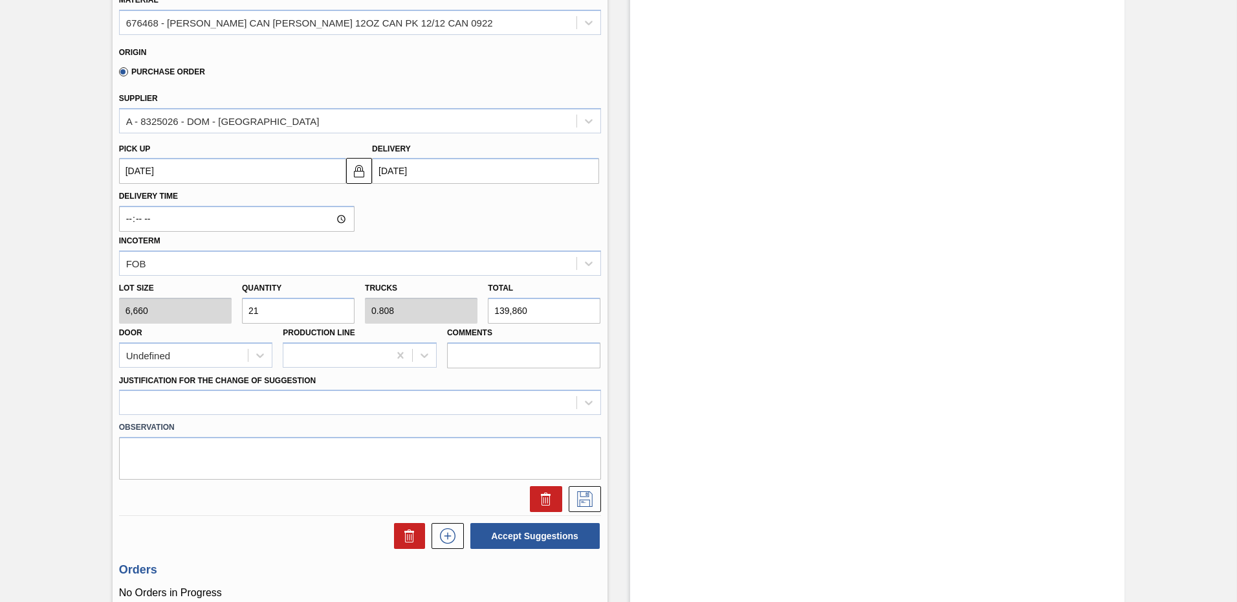 This screenshot has height=602, width=1237. Describe the element at coordinates (360, 569) in the screenshot. I see `h3: Orders` at that location.